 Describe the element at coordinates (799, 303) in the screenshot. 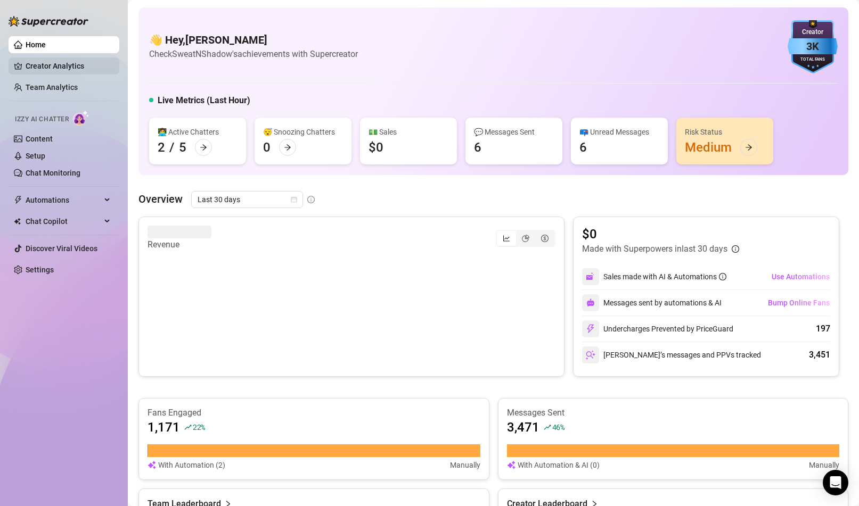

I see `button: Bump Online Fans` at that location.